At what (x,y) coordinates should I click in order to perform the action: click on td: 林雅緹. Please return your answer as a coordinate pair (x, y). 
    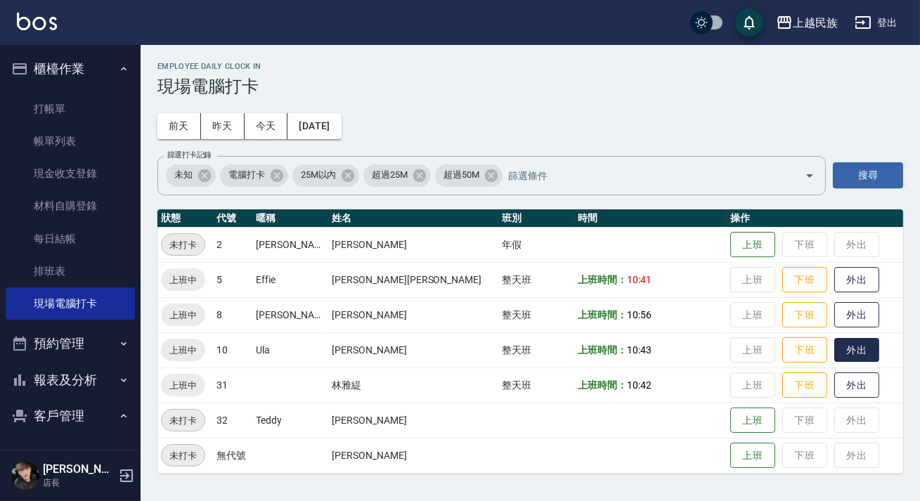
    Looking at the image, I should click on (413, 385).